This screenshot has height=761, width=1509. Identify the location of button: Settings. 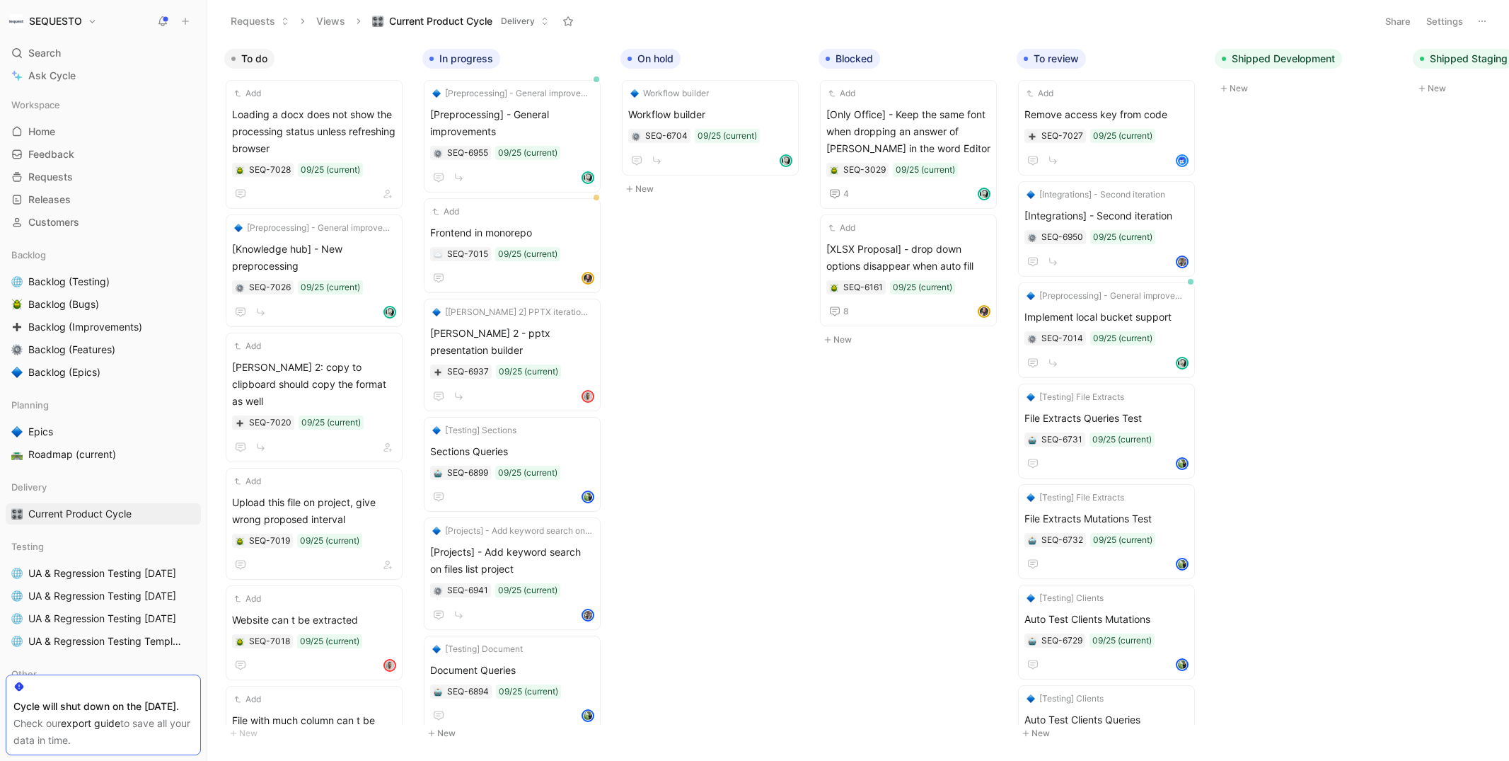
(1445, 21).